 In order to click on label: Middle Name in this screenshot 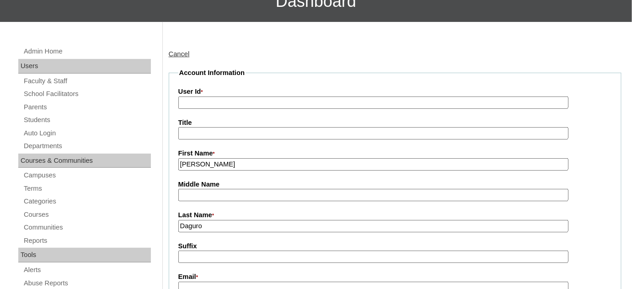, I will do `click(395, 184)`.